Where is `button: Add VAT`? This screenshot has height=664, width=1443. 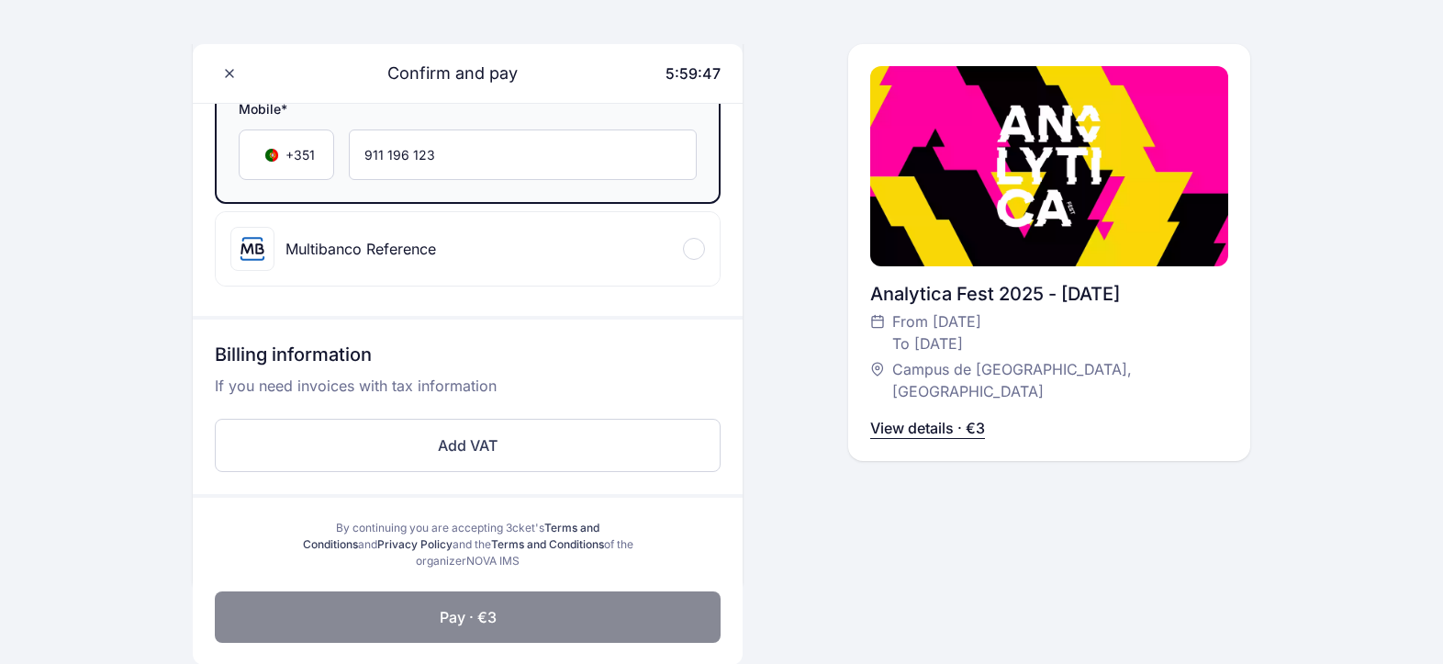
button: Add VAT is located at coordinates (467, 445).